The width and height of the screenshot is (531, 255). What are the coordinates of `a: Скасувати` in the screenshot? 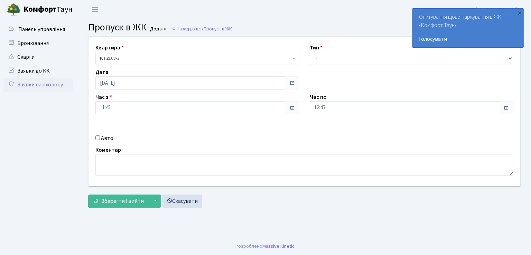 It's located at (182, 201).